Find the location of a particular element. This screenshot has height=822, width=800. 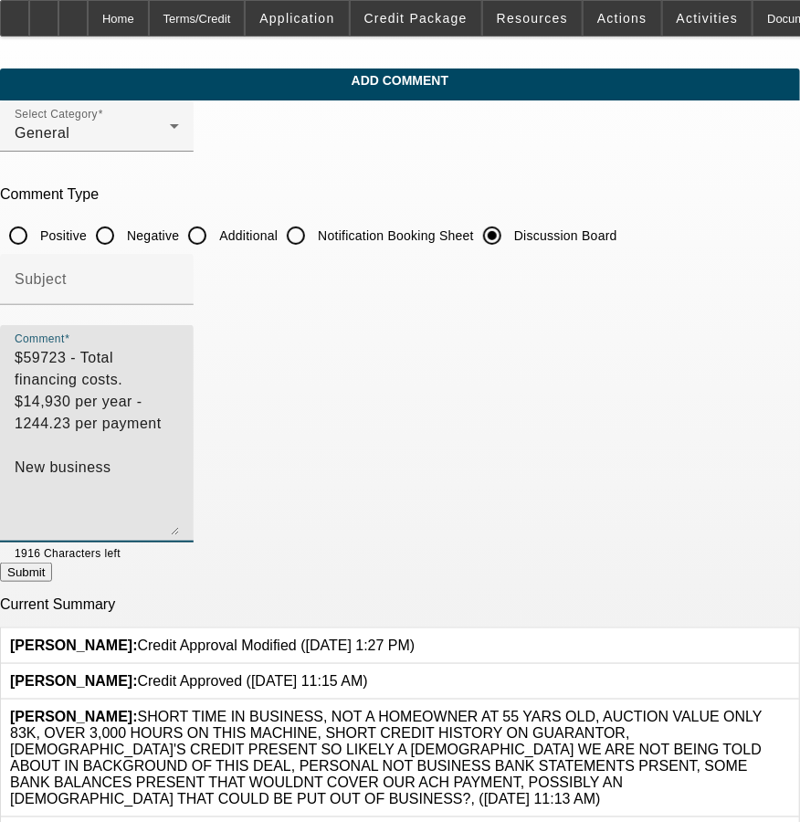

span: SHORT TIME IN BUSINESS, NOT A HOMEOWNER AT 55 YARS OLD, AUCTION VALUE ONLY 83K, OVER 3,000 HOURS ... is located at coordinates (387, 757).